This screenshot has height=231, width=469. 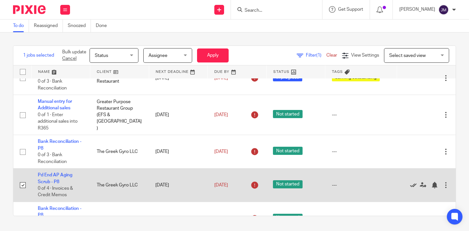 What do you see at coordinates (408, 56) in the screenshot?
I see `span: Select saved view` at bounding box center [408, 56].